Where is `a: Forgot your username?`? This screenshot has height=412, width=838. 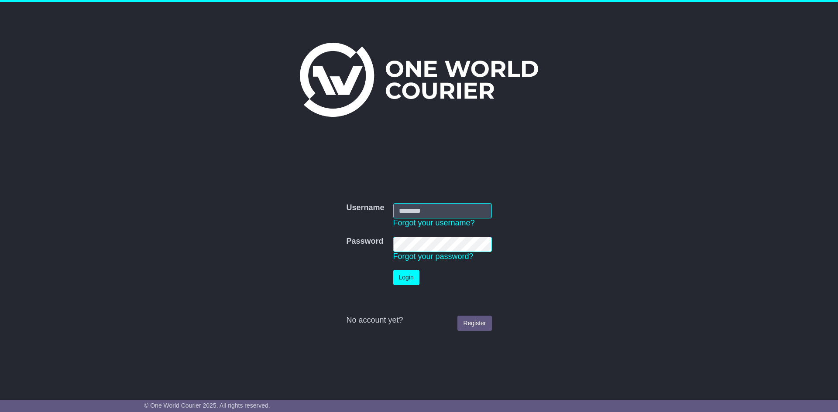 a: Forgot your username? is located at coordinates (434, 223).